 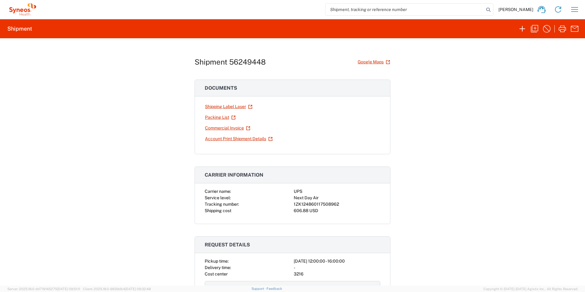 What do you see at coordinates (218, 267) in the screenshot?
I see `span: Delivery time:` at bounding box center [218, 267].